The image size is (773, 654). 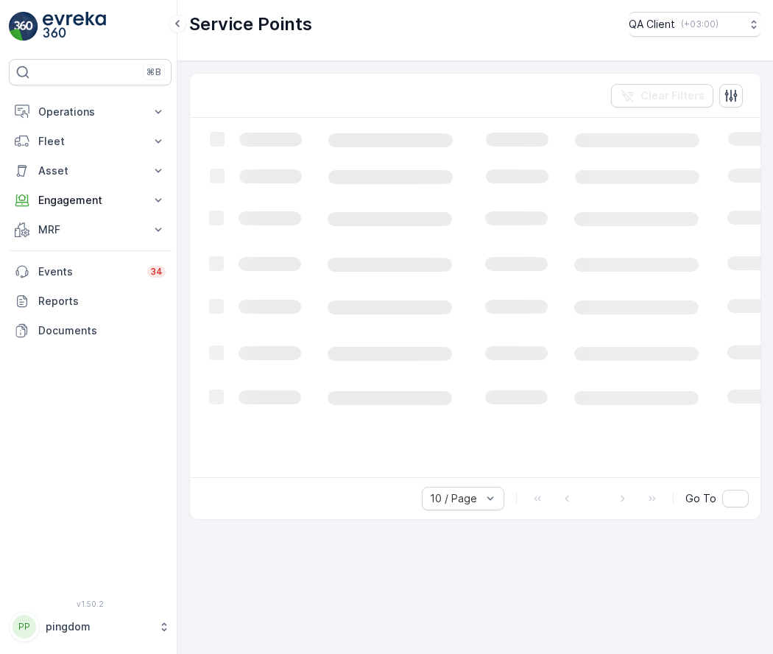 What do you see at coordinates (90, 301) in the screenshot?
I see `a: Reports` at bounding box center [90, 301].